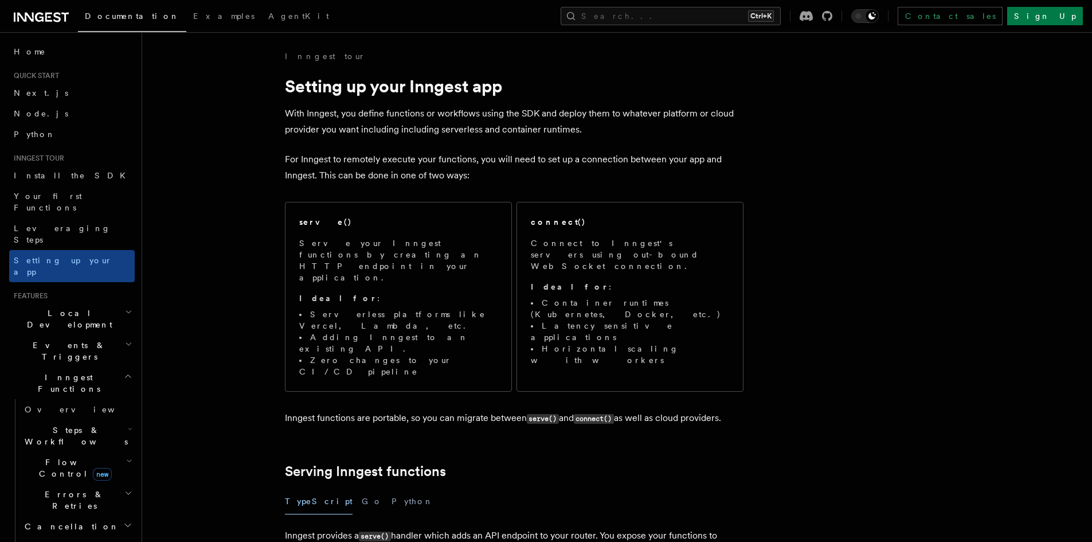 Image resolution: width=1092 pixels, height=542 pixels. What do you see at coordinates (41, 113) in the screenshot?
I see `span: Node.js` at bounding box center [41, 113].